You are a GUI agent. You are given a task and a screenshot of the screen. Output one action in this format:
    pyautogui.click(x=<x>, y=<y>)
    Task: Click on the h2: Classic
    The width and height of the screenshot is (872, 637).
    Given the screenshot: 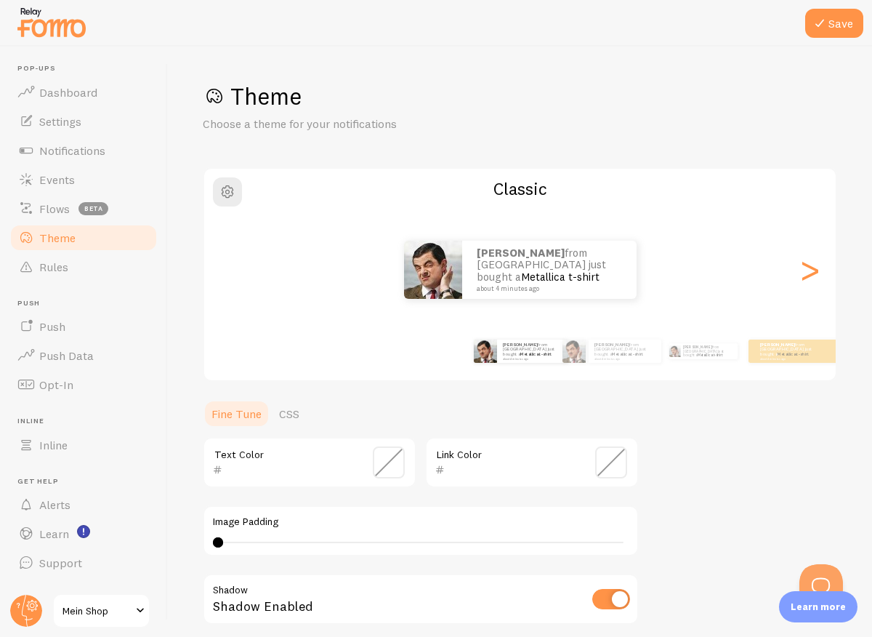 What is the action you would take?
    pyautogui.click(x=520, y=188)
    